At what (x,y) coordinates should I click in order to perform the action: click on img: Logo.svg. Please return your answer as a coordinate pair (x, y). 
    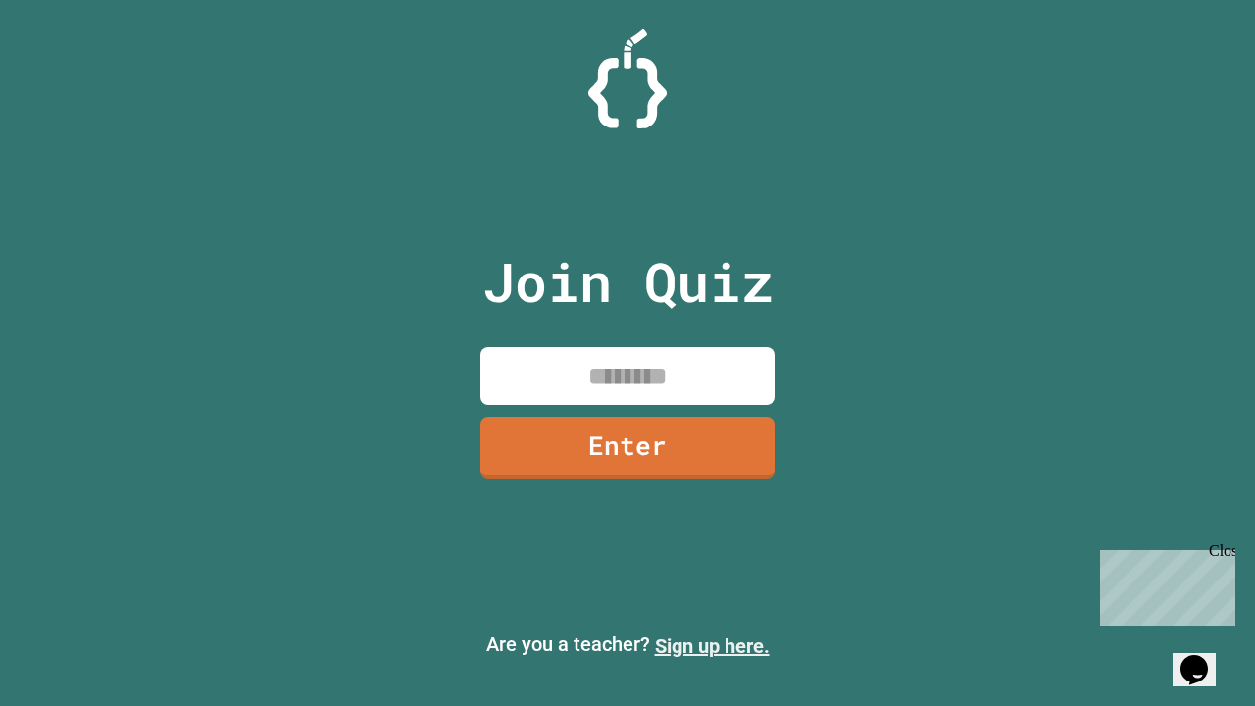
    Looking at the image, I should click on (628, 78).